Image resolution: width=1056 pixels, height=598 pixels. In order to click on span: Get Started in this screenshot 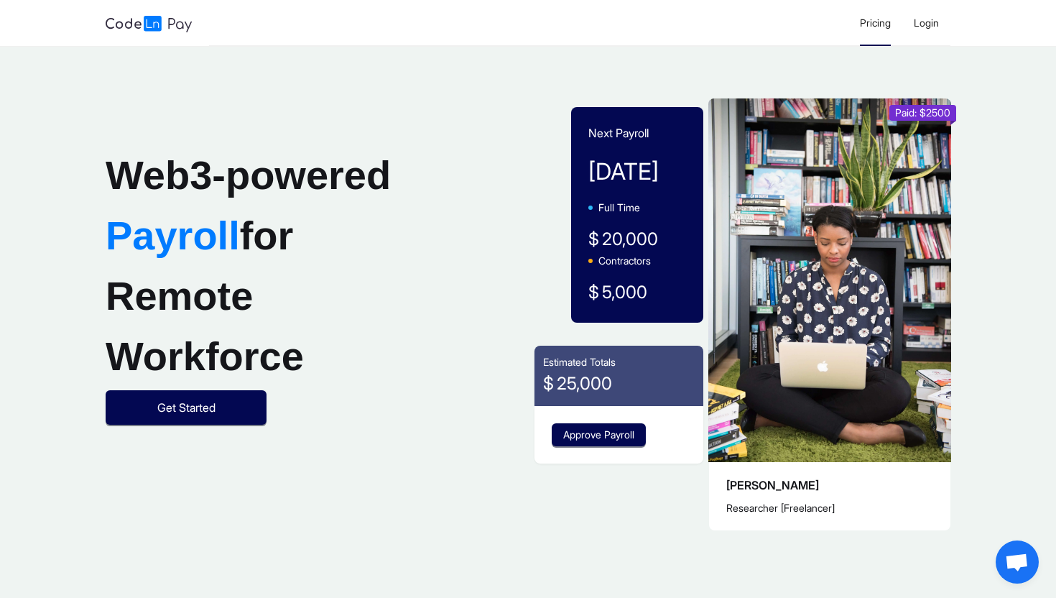, I will do `click(186, 407)`.